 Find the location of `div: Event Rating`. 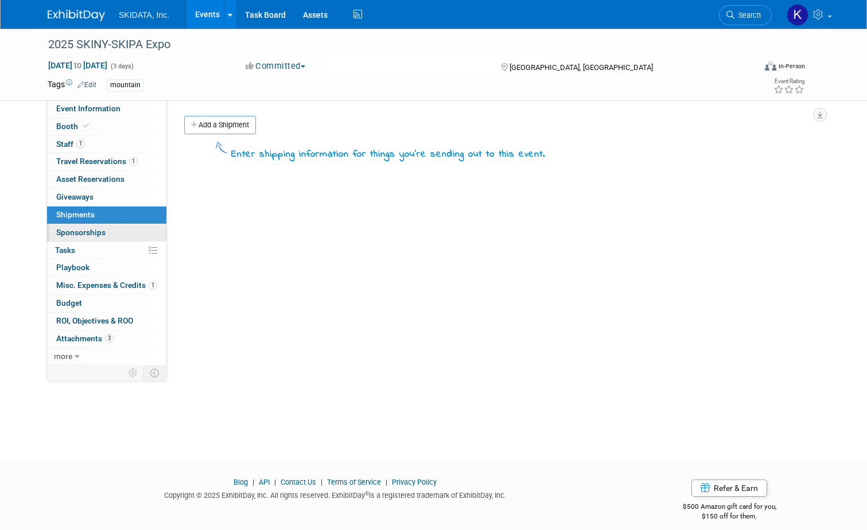

div: Event Rating is located at coordinates (789, 81).